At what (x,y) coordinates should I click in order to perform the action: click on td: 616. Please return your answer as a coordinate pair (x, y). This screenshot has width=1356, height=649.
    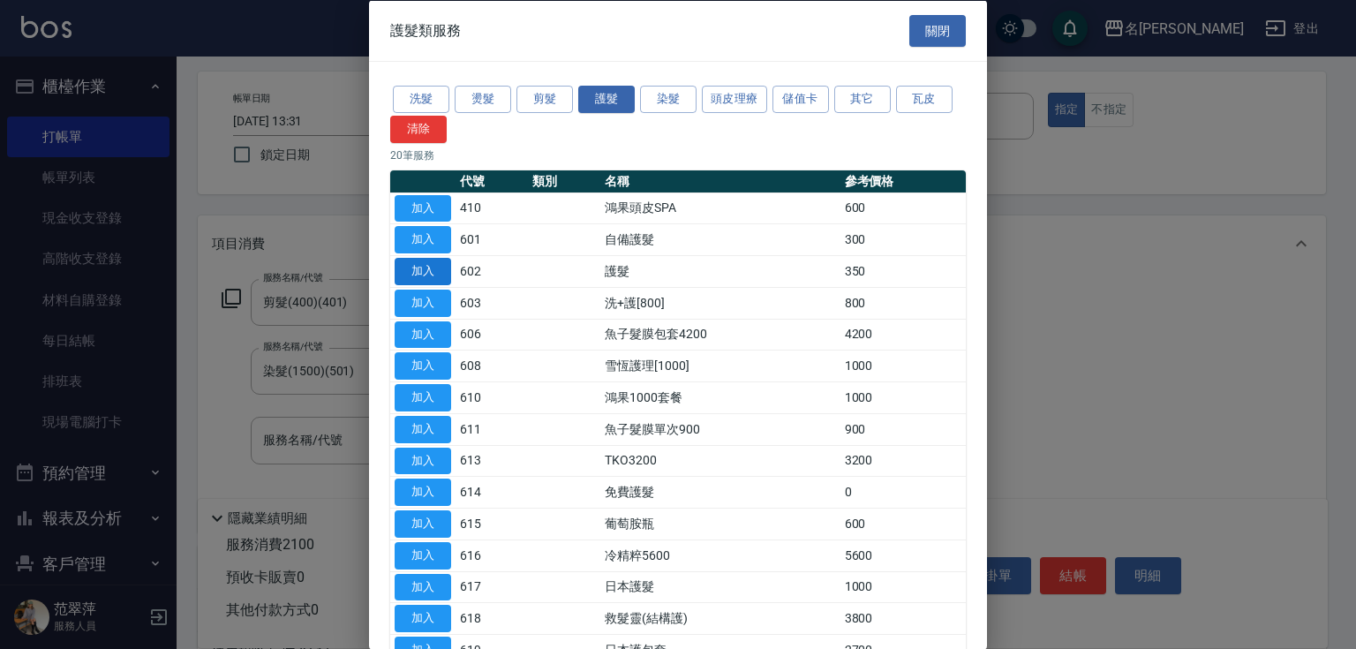
    Looking at the image, I should click on (492, 555).